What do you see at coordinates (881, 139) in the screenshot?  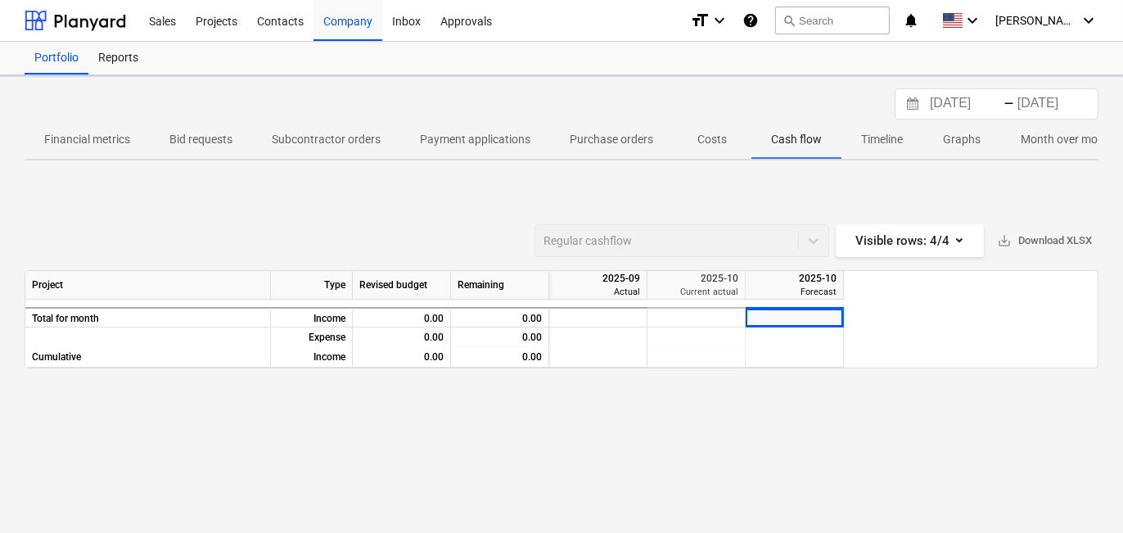 I see `p: Timeline` at bounding box center [881, 139].